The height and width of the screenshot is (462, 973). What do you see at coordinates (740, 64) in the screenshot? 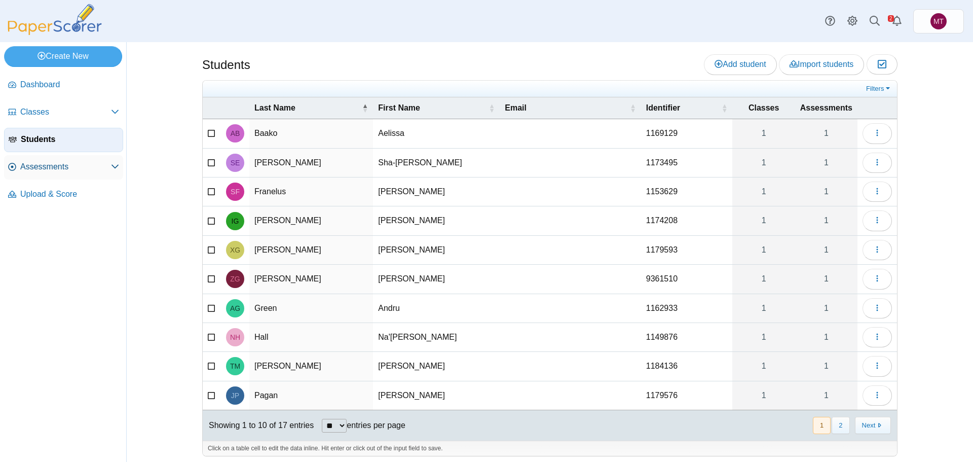
I see `a: Add student` at bounding box center [740, 64].